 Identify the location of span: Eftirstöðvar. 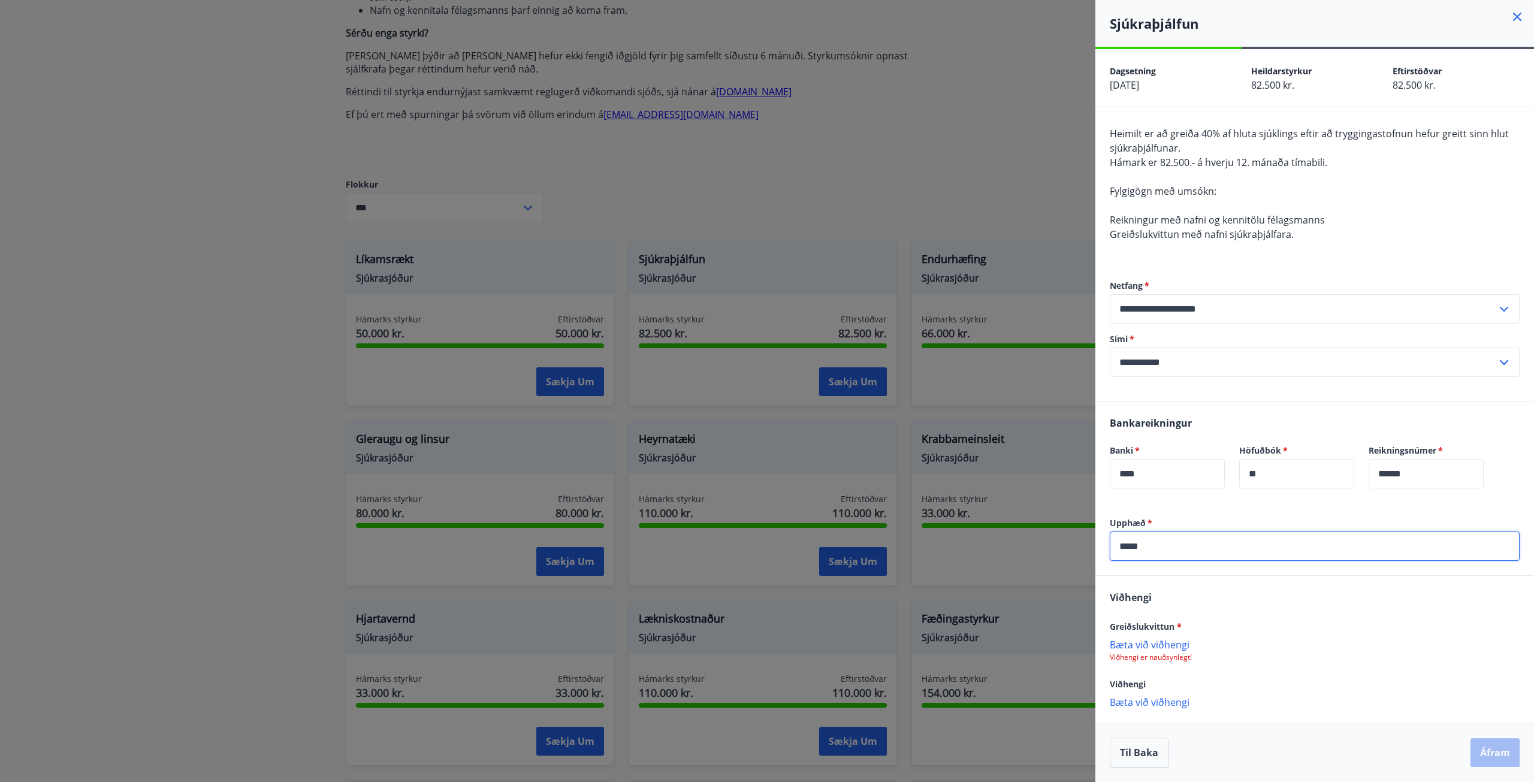
(1417, 71).